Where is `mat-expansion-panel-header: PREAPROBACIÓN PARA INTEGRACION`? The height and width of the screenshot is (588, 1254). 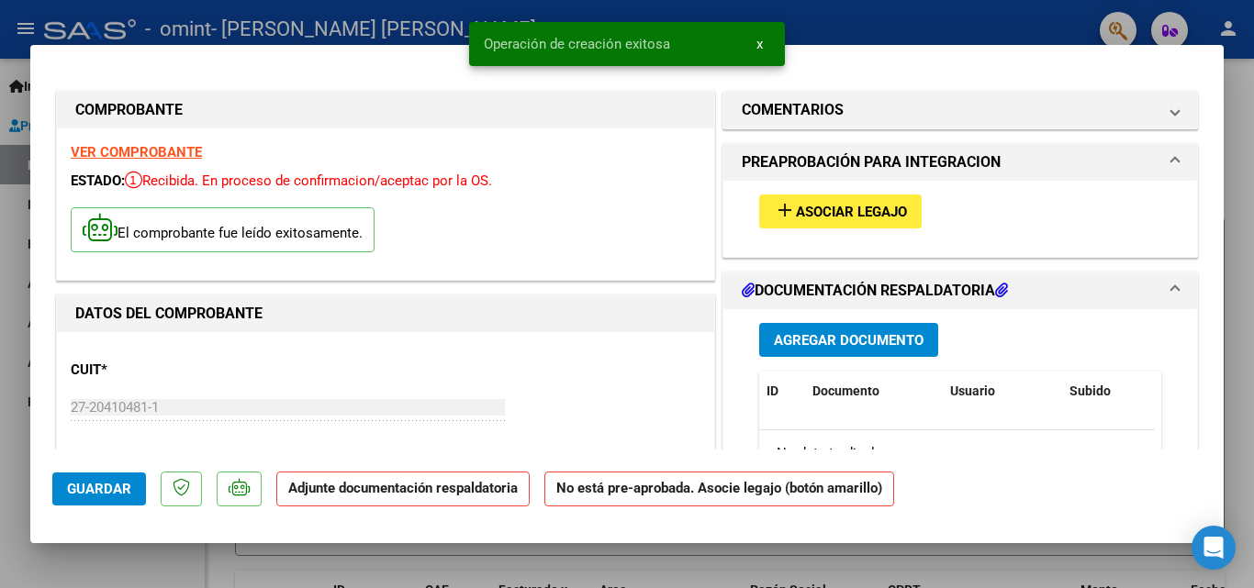 mat-expansion-panel-header: PREAPROBACIÓN PARA INTEGRACION is located at coordinates (960, 162).